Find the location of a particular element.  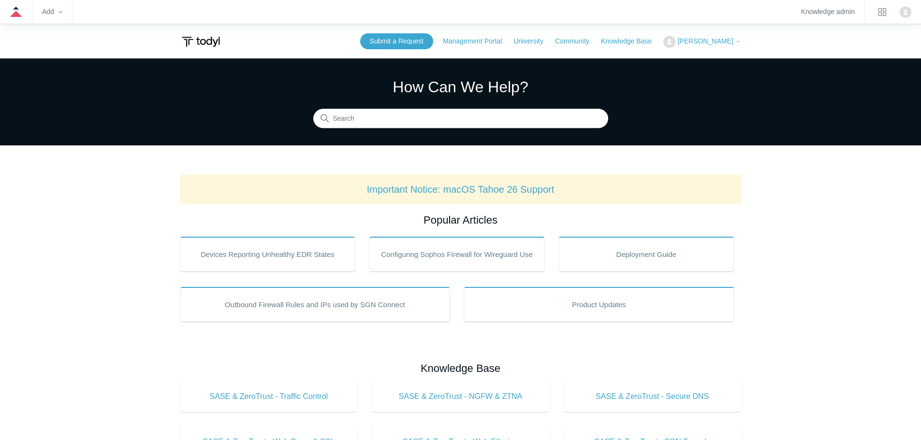

a: Submit a Request is located at coordinates (396, 41).